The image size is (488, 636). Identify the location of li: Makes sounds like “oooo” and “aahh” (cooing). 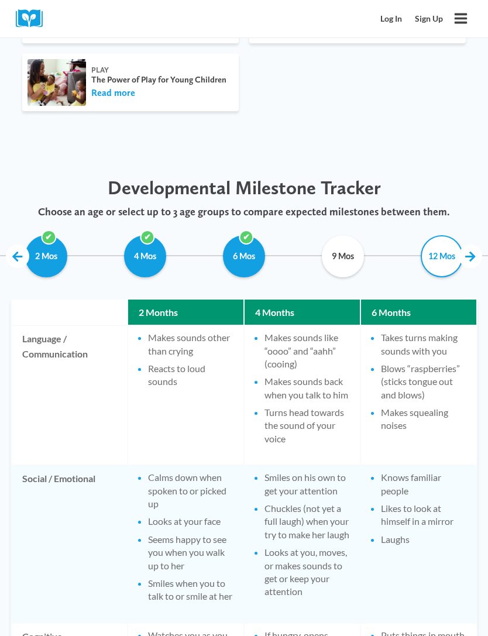
(306, 350).